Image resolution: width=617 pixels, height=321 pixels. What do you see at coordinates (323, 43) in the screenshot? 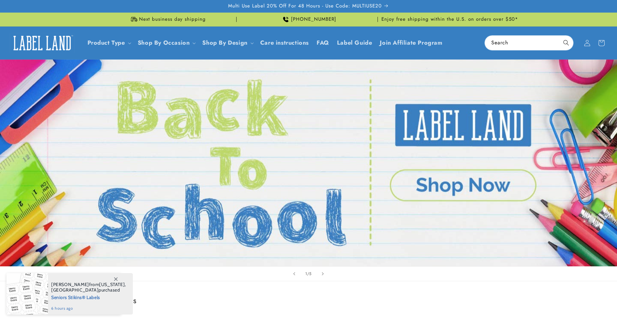
I see `a: FAQ` at bounding box center [323, 43].